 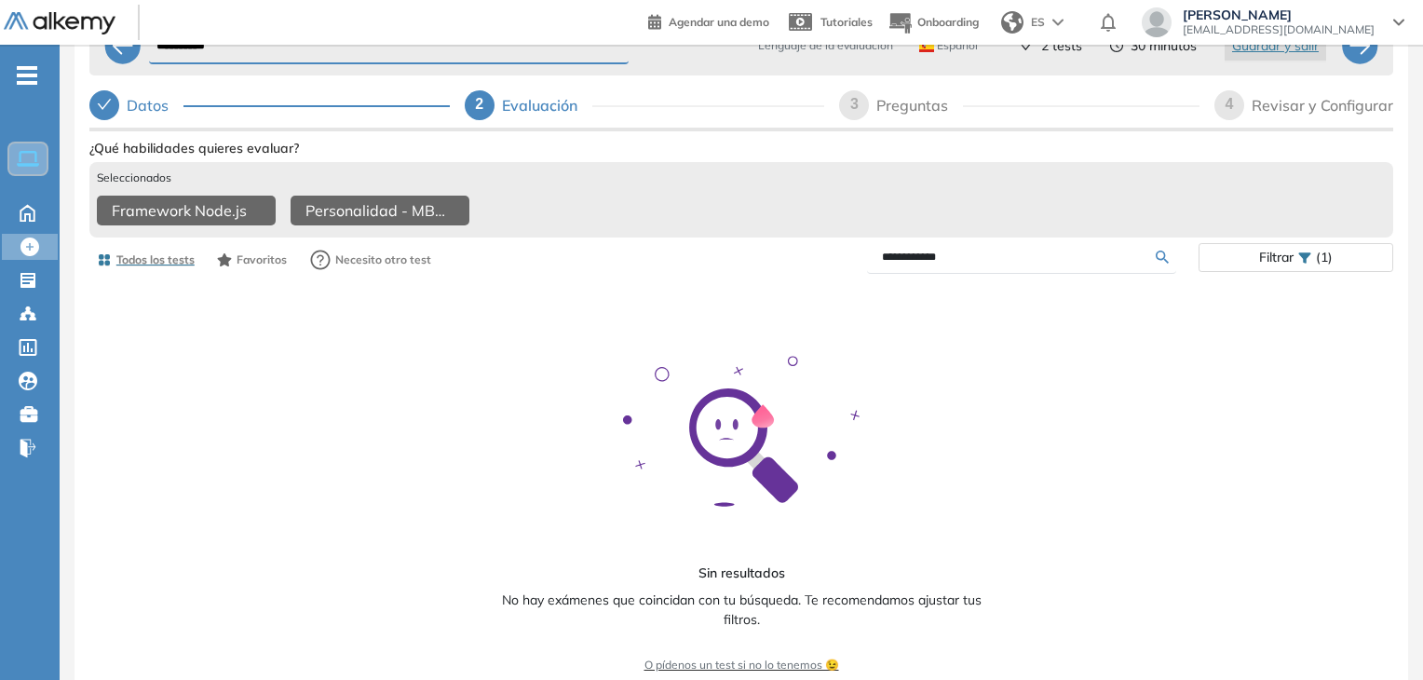 What do you see at coordinates (741, 664) in the screenshot?
I see `a: O pídenos un test si no lo tenemos 😉` at bounding box center [741, 664].